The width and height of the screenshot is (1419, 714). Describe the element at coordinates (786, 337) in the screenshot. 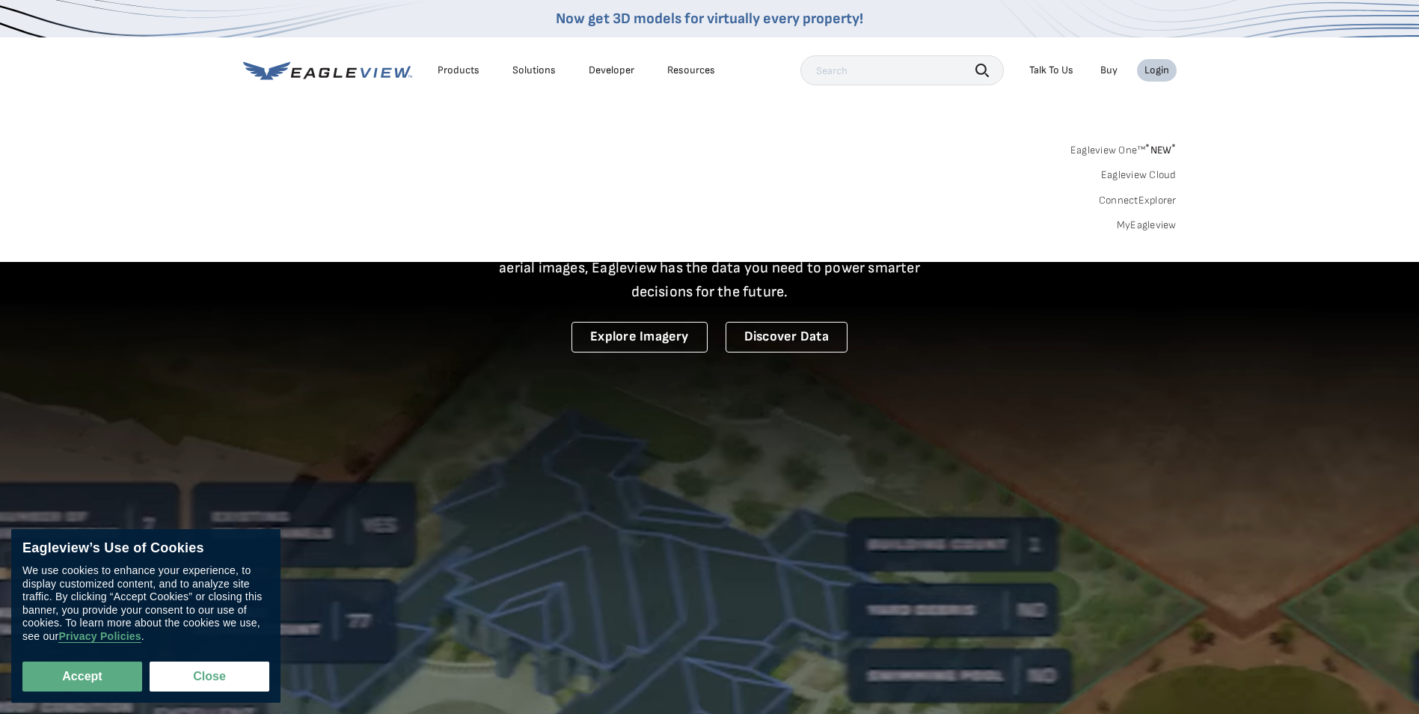

I see `a: Discover Data` at that location.